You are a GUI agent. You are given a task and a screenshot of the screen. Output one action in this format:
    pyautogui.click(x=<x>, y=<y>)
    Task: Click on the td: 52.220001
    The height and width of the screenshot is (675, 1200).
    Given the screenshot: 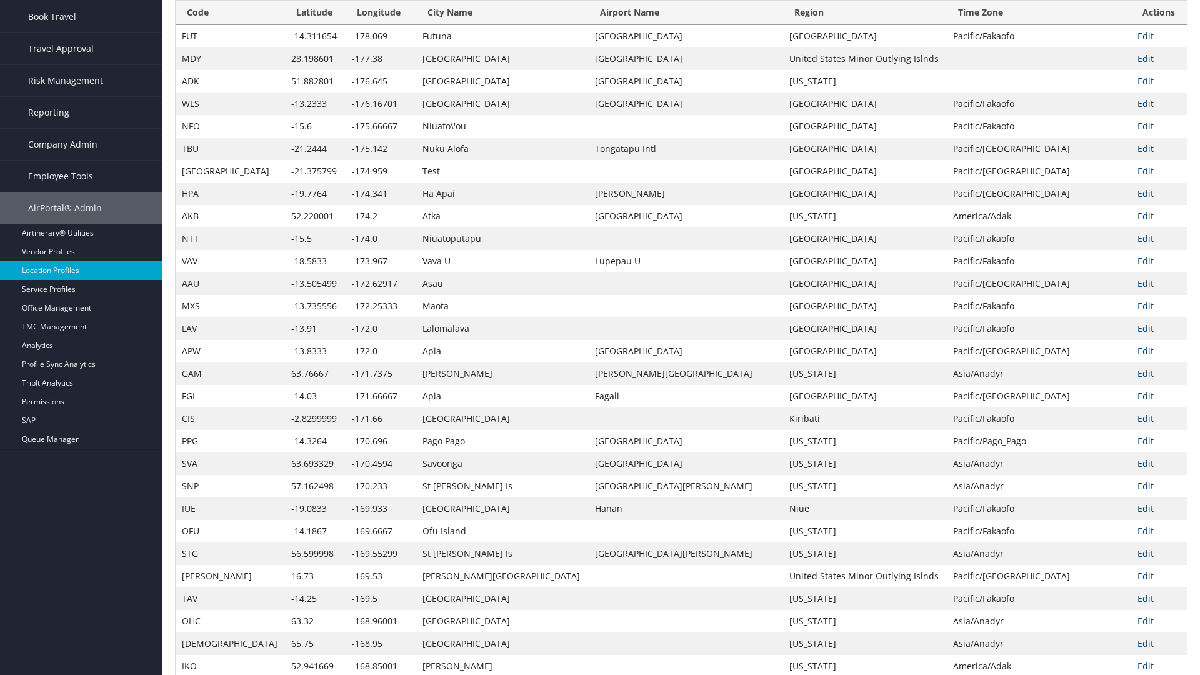 What is the action you would take?
    pyautogui.click(x=315, y=216)
    